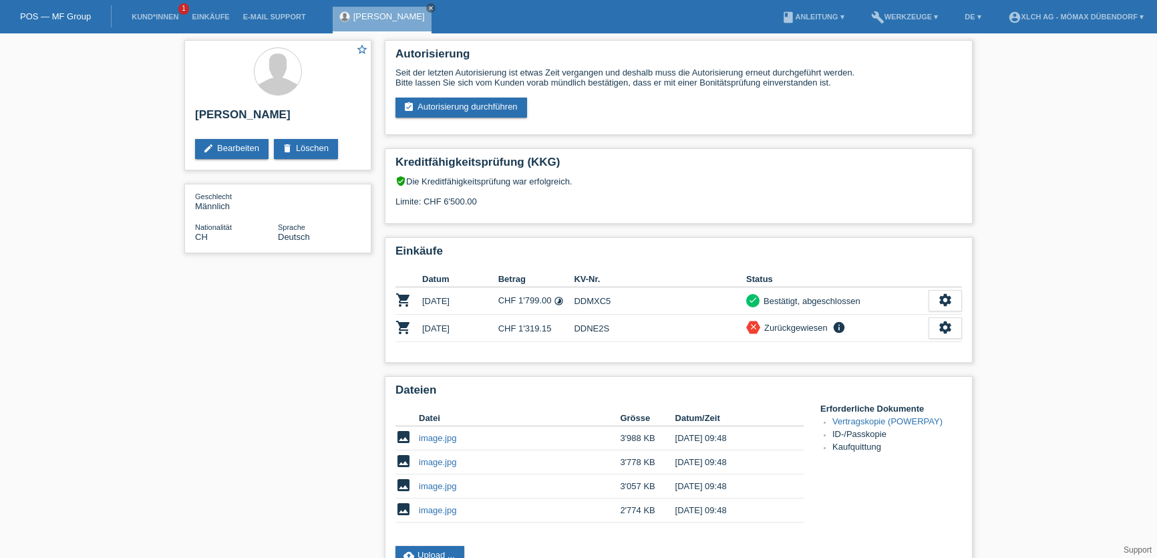  What do you see at coordinates (232, 149) in the screenshot?
I see `a: editBearbeiten` at bounding box center [232, 149].